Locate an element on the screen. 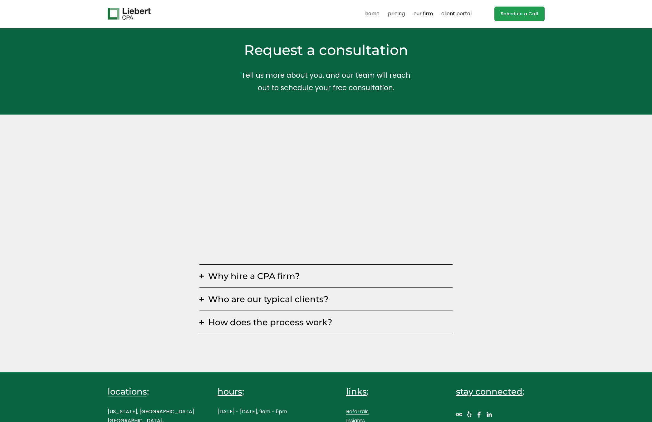 The width and height of the screenshot is (652, 422). span: Who are our typical clients? is located at coordinates (328, 299).